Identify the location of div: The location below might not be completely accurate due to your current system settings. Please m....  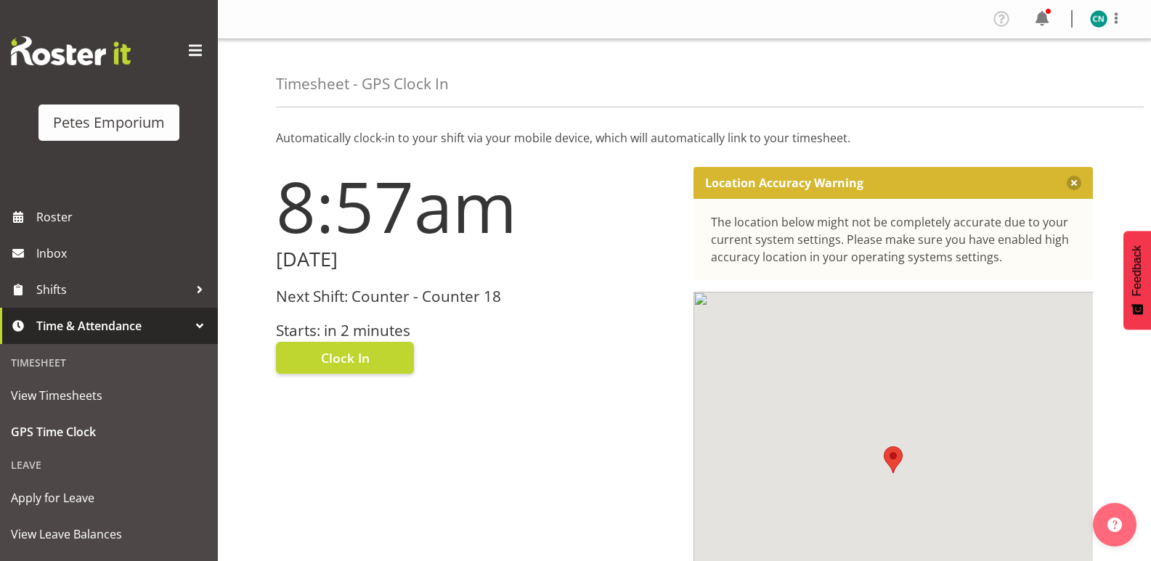
(893, 240).